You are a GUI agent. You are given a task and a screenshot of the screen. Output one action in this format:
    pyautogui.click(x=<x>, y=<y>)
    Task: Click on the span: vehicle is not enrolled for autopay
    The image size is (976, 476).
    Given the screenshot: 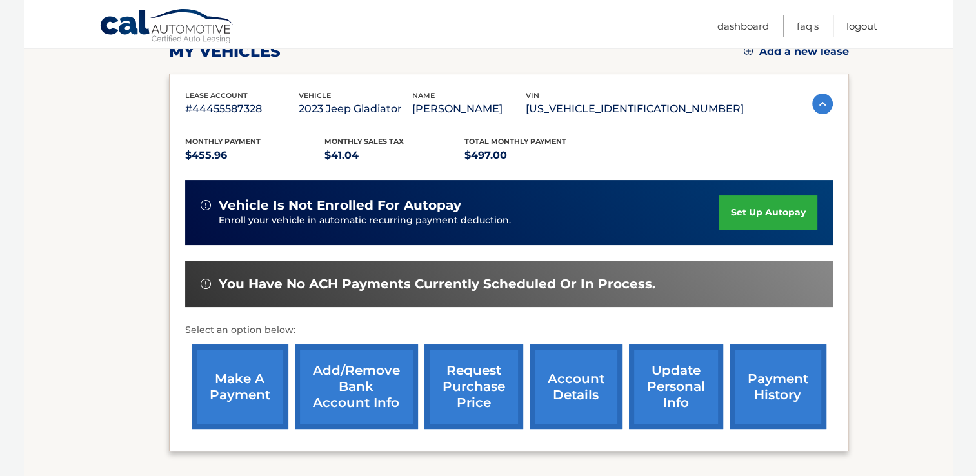 What is the action you would take?
    pyautogui.click(x=340, y=205)
    